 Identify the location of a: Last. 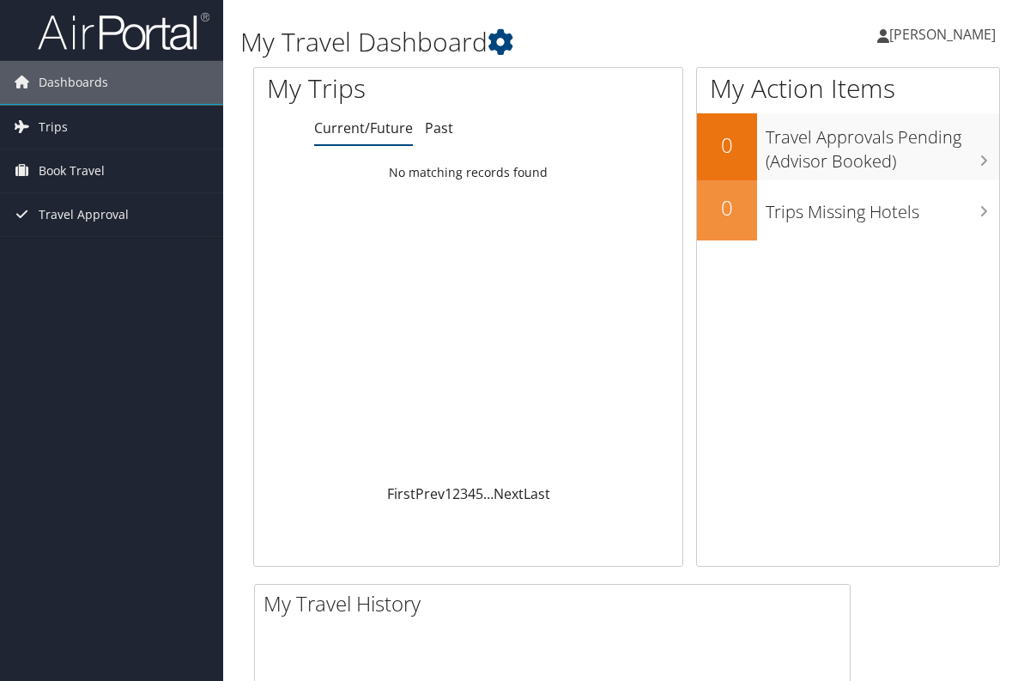
(537, 494).